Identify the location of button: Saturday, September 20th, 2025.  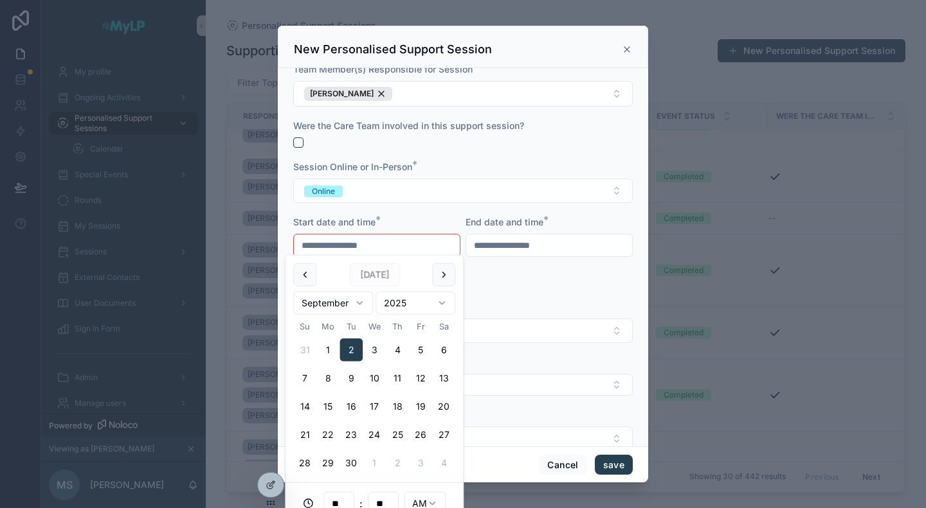
(443, 407).